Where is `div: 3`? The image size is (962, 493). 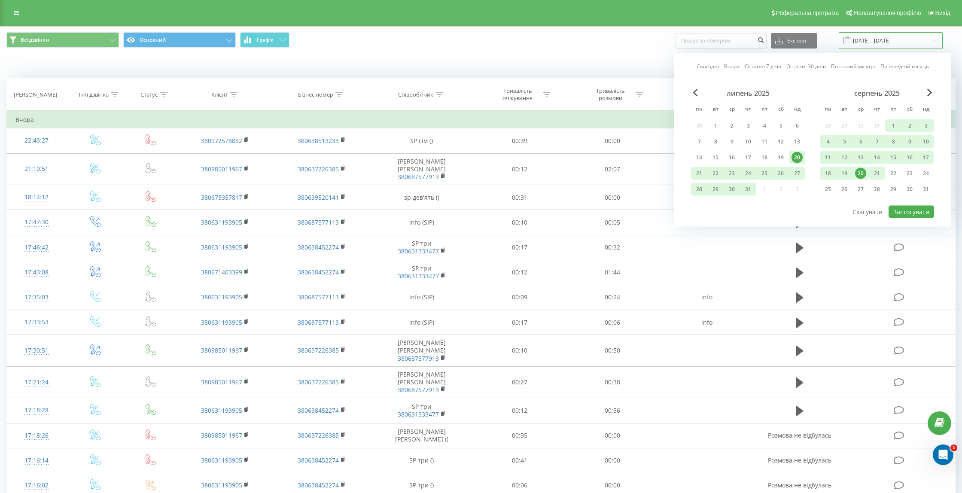 div: 3 is located at coordinates (926, 126).